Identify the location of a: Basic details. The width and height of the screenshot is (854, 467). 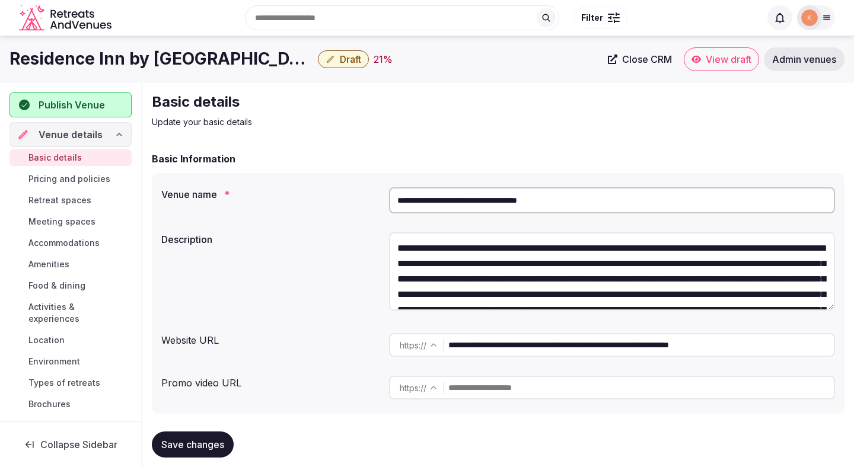
(71, 158).